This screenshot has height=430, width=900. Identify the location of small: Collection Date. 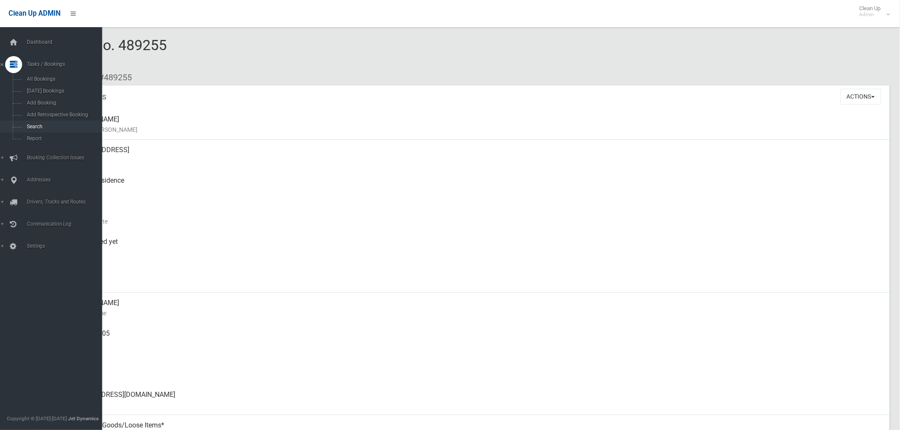
(475, 221).